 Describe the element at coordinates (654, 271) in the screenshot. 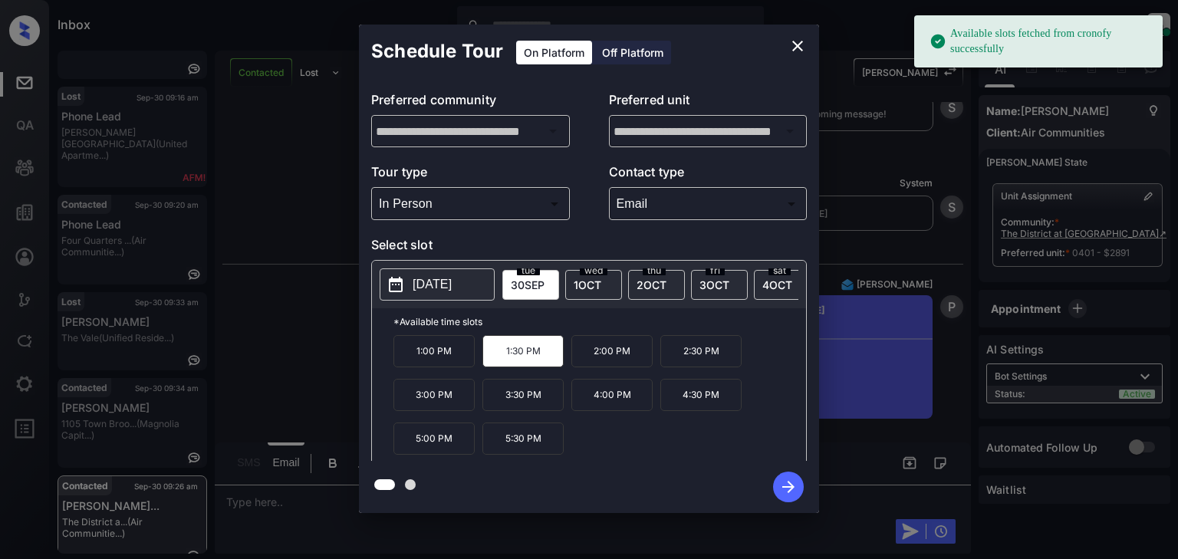

I see `span: thu` at that location.